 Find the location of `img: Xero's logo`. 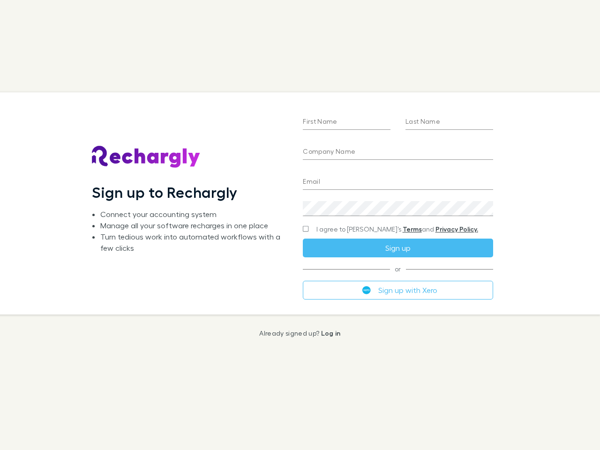

img: Xero's logo is located at coordinates (367, 290).